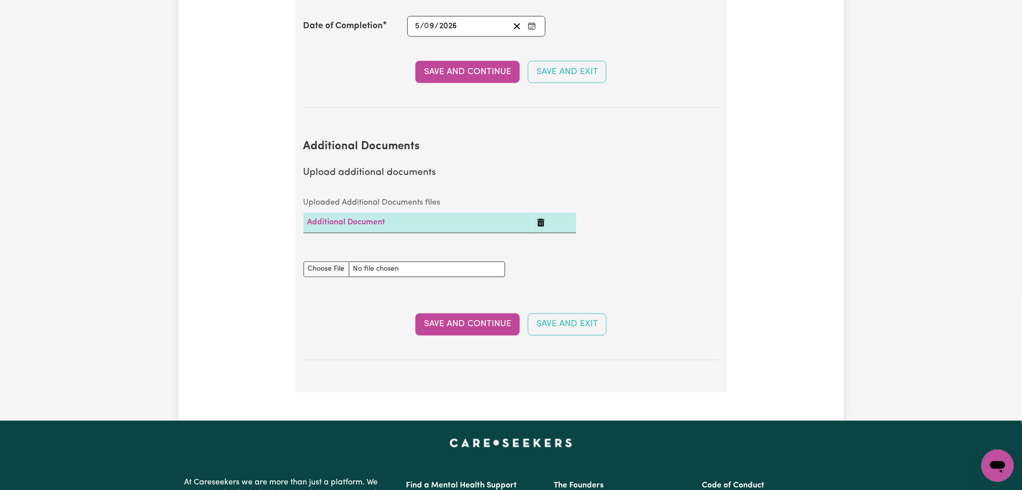  I want to click on p: Upload additional documents, so click(511, 173).